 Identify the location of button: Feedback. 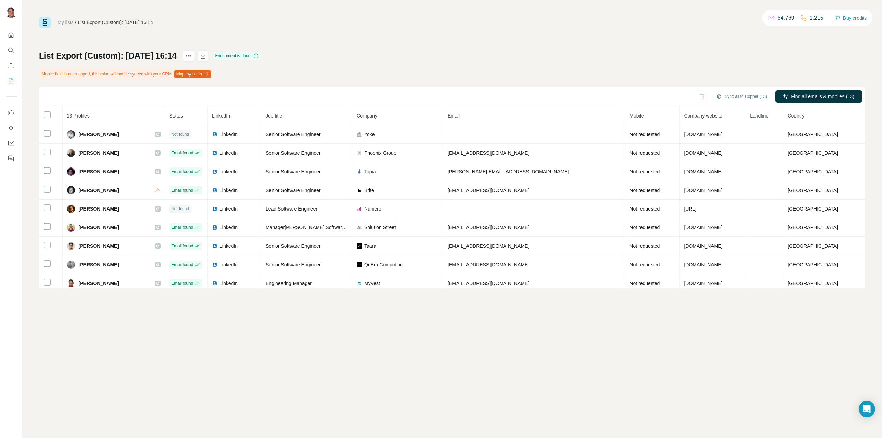
(11, 158).